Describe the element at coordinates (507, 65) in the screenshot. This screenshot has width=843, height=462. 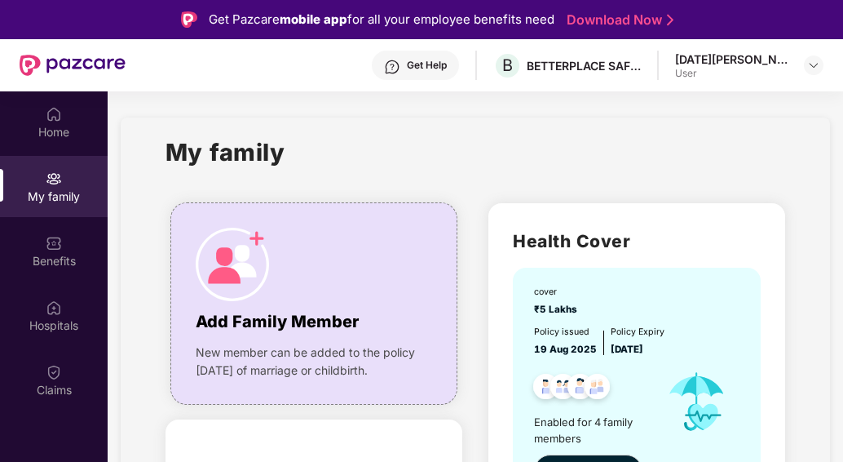
I see `span: B` at that location.